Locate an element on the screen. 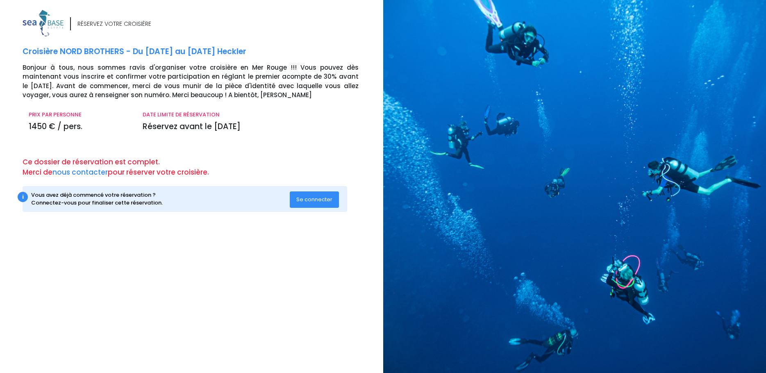 The image size is (766, 373). img: logo_color1.png is located at coordinates (43, 23).